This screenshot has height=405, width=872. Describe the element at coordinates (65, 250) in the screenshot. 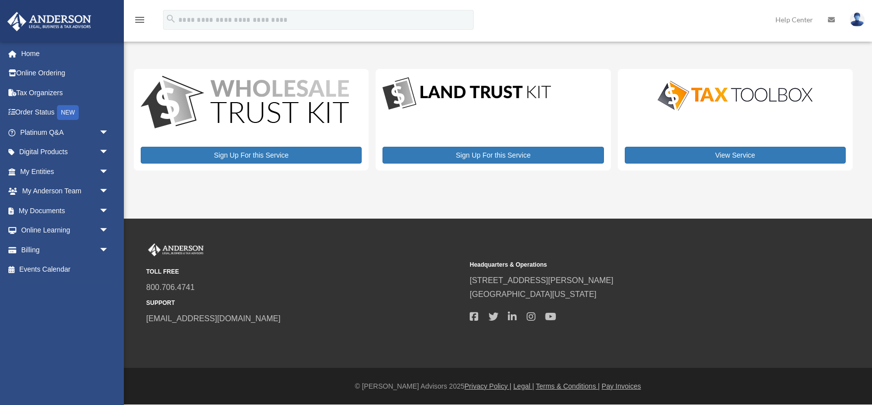

I see `a: Billingarrow_drop_down` at that location.